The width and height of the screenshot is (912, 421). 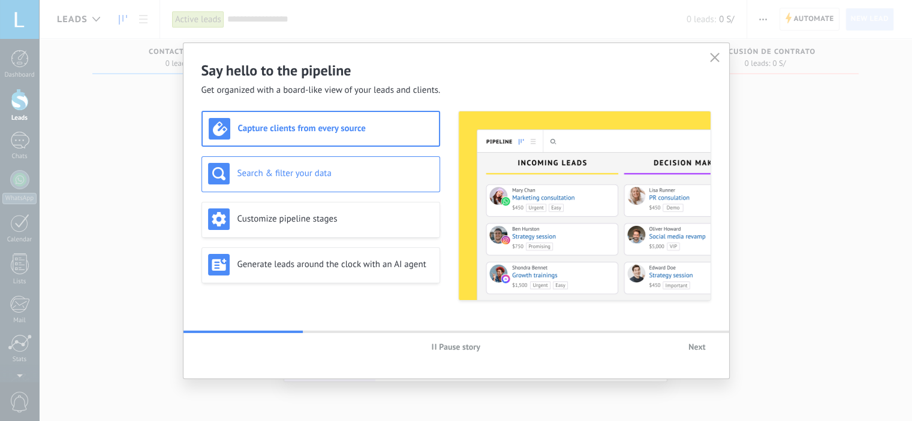 What do you see at coordinates (335, 264) in the screenshot?
I see `h3: Generate leads around the clock with an AI agent` at bounding box center [335, 264].